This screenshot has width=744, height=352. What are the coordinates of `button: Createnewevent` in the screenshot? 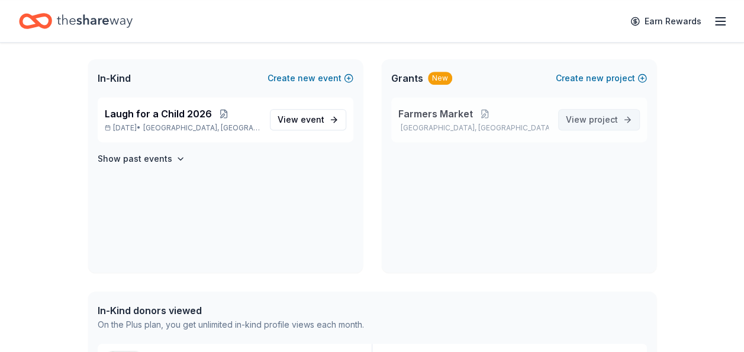 It's located at (310, 78).